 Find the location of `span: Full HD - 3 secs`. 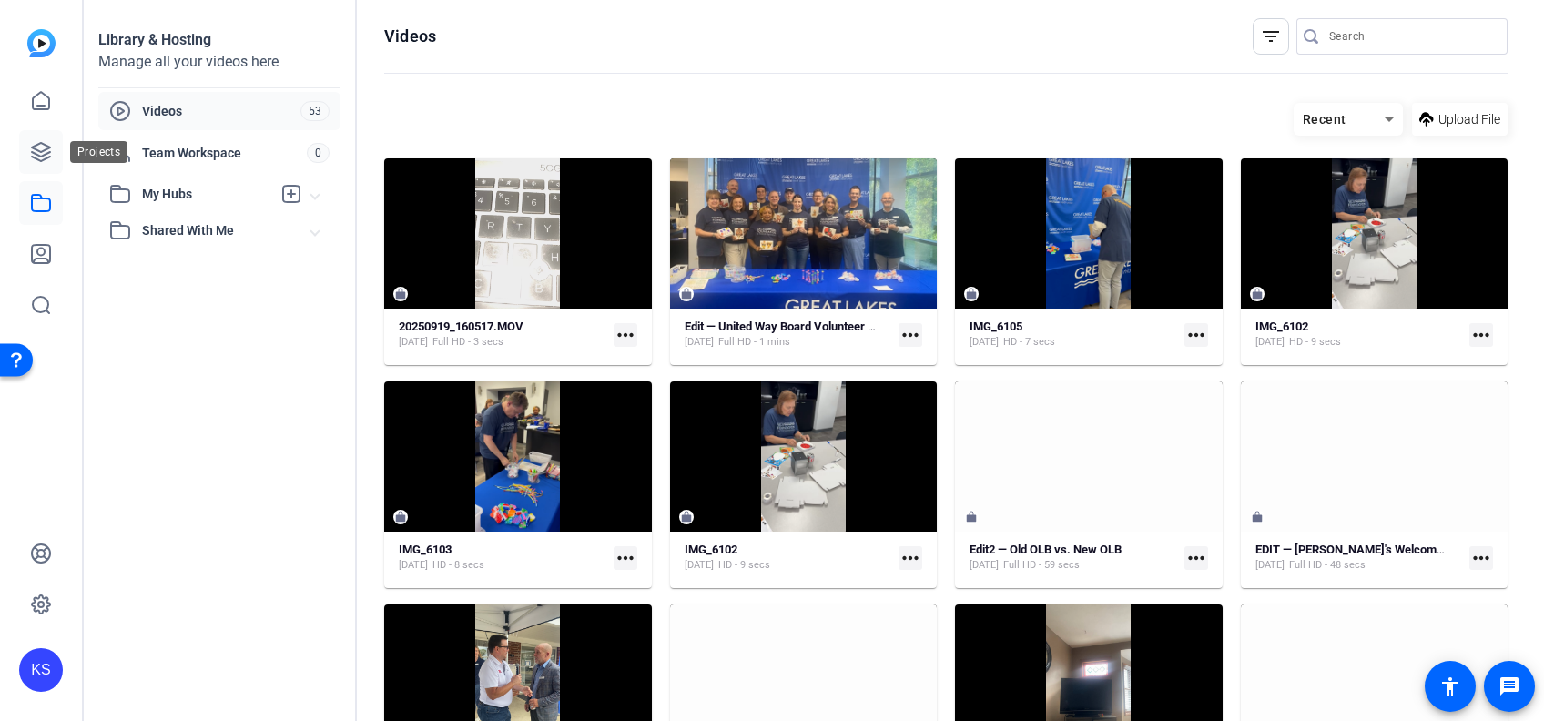

span: Full HD - 3 secs is located at coordinates (468, 342).